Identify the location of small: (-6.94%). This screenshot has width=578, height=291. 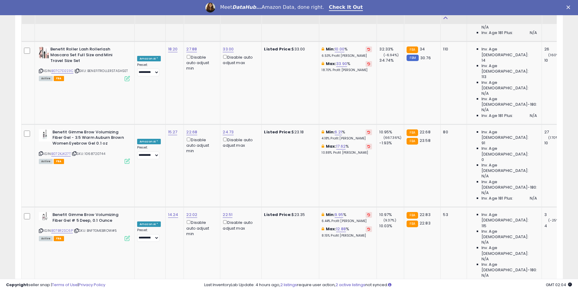
(391, 55).